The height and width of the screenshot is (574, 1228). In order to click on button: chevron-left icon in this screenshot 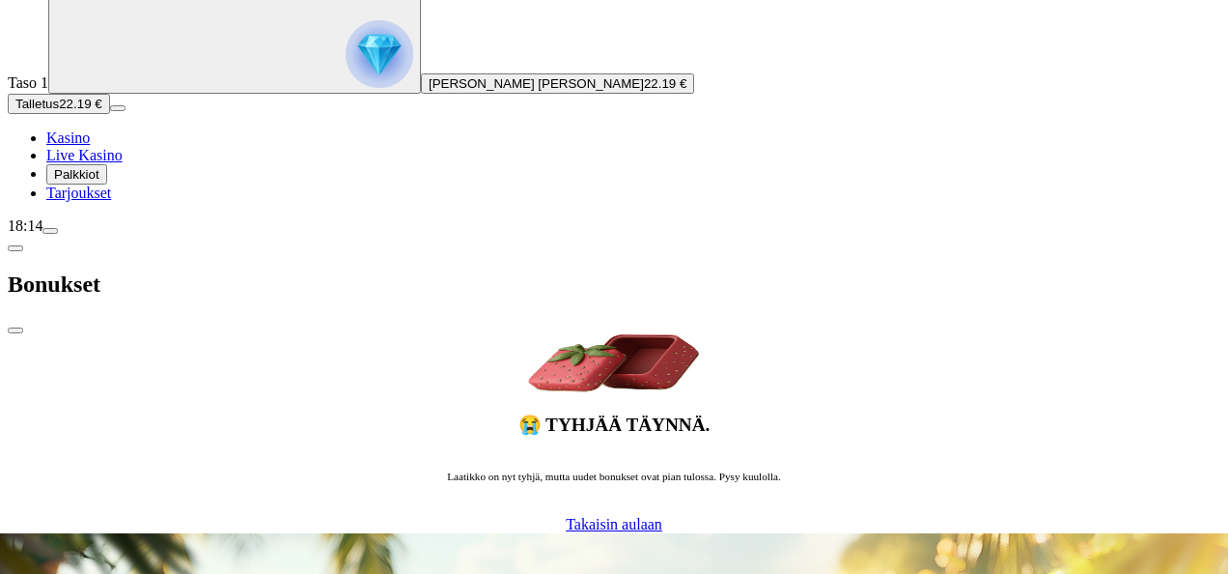, I will do `click(15, 248)`.